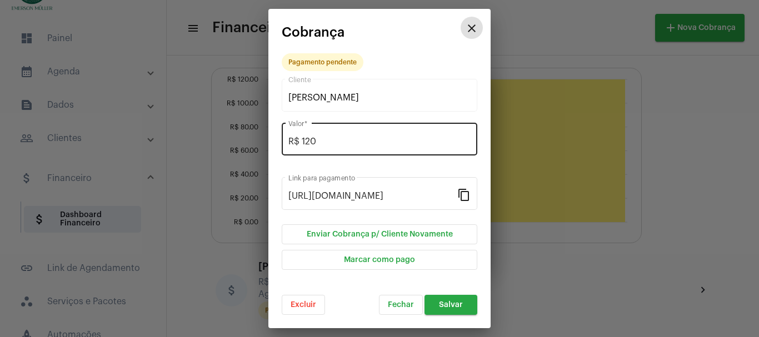 Image resolution: width=759 pixels, height=337 pixels. What do you see at coordinates (450, 305) in the screenshot?
I see `button: Salvar` at bounding box center [450, 305].